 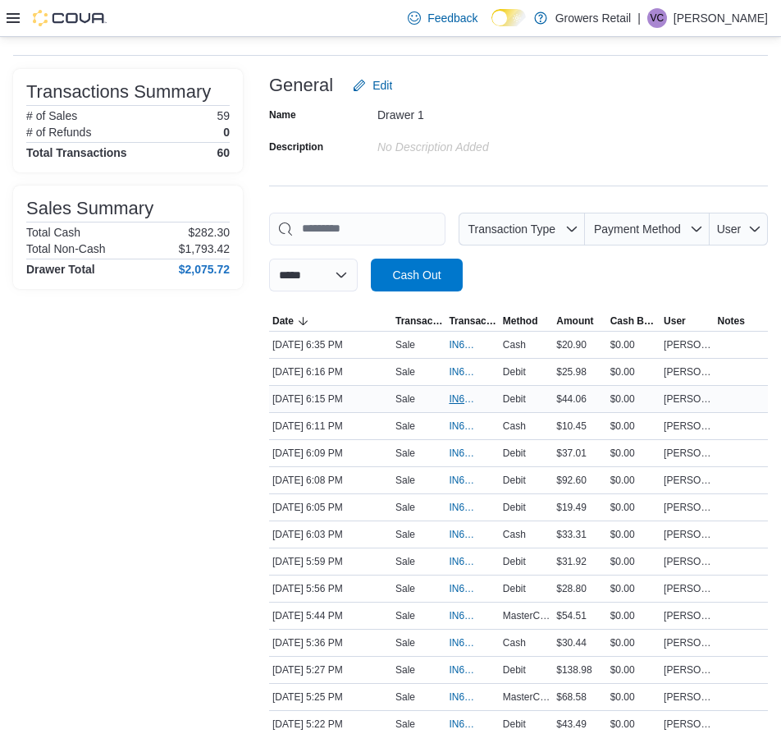 What do you see at coordinates (571, 480) in the screenshot?
I see `span: $92.60` at bounding box center [571, 480].